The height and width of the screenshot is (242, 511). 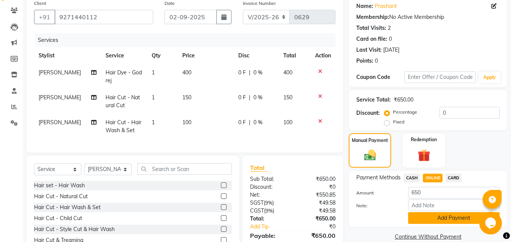 I want to click on div: Sub Total:, so click(x=268, y=179).